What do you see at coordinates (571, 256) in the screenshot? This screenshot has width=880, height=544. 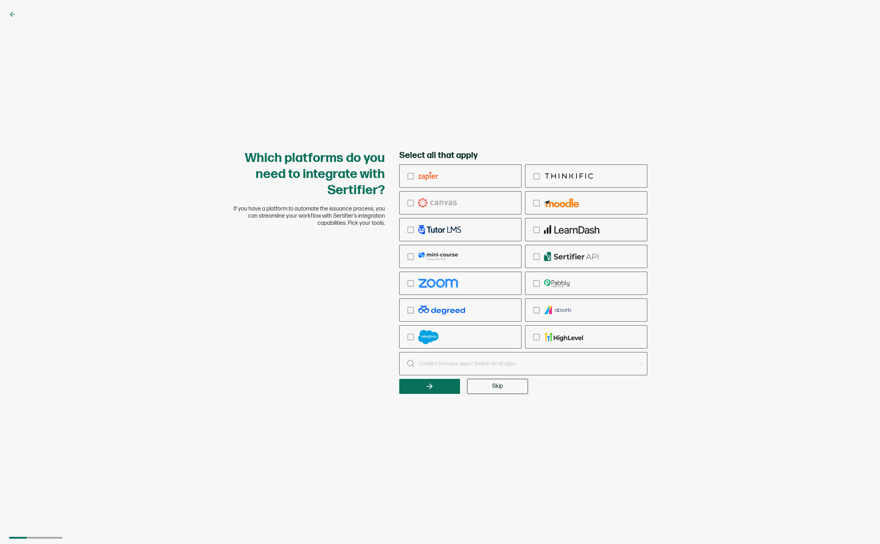 I see `img: api` at bounding box center [571, 256].